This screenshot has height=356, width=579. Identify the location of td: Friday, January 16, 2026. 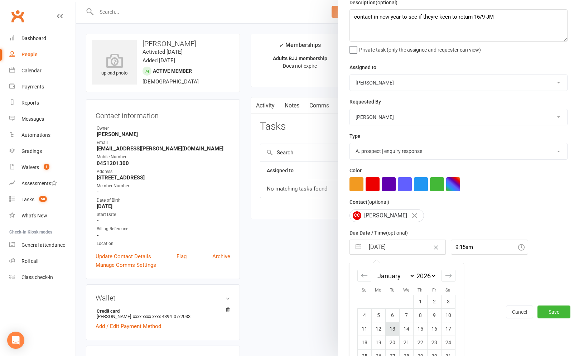
(434, 329).